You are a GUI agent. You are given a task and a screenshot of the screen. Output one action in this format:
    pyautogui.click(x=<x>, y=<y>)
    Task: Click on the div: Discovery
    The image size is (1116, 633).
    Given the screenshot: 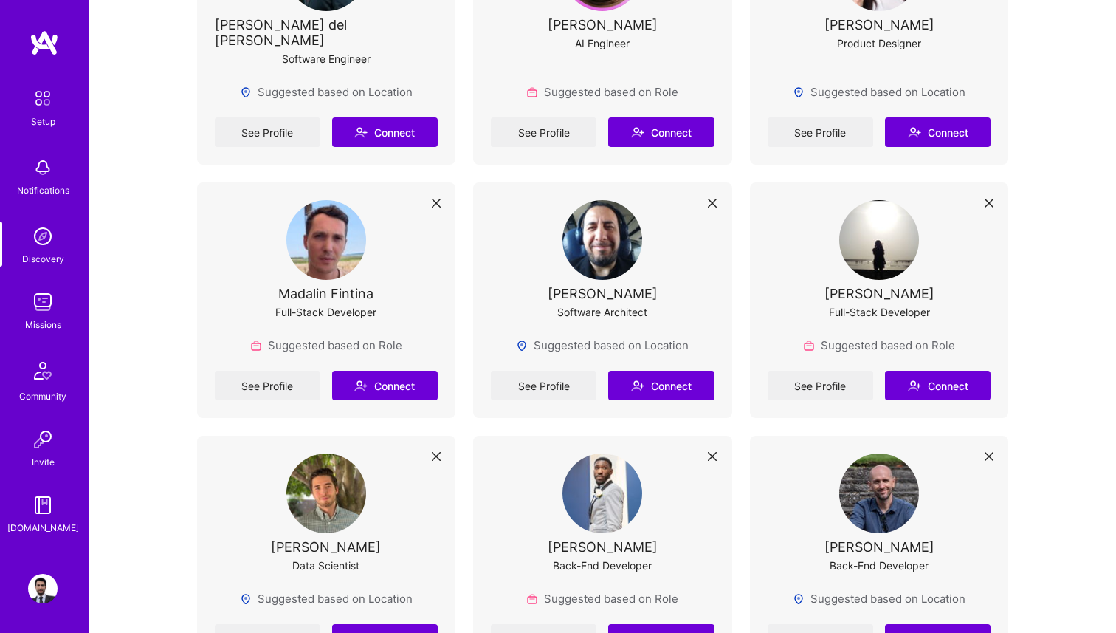 What is the action you would take?
    pyautogui.click(x=43, y=258)
    